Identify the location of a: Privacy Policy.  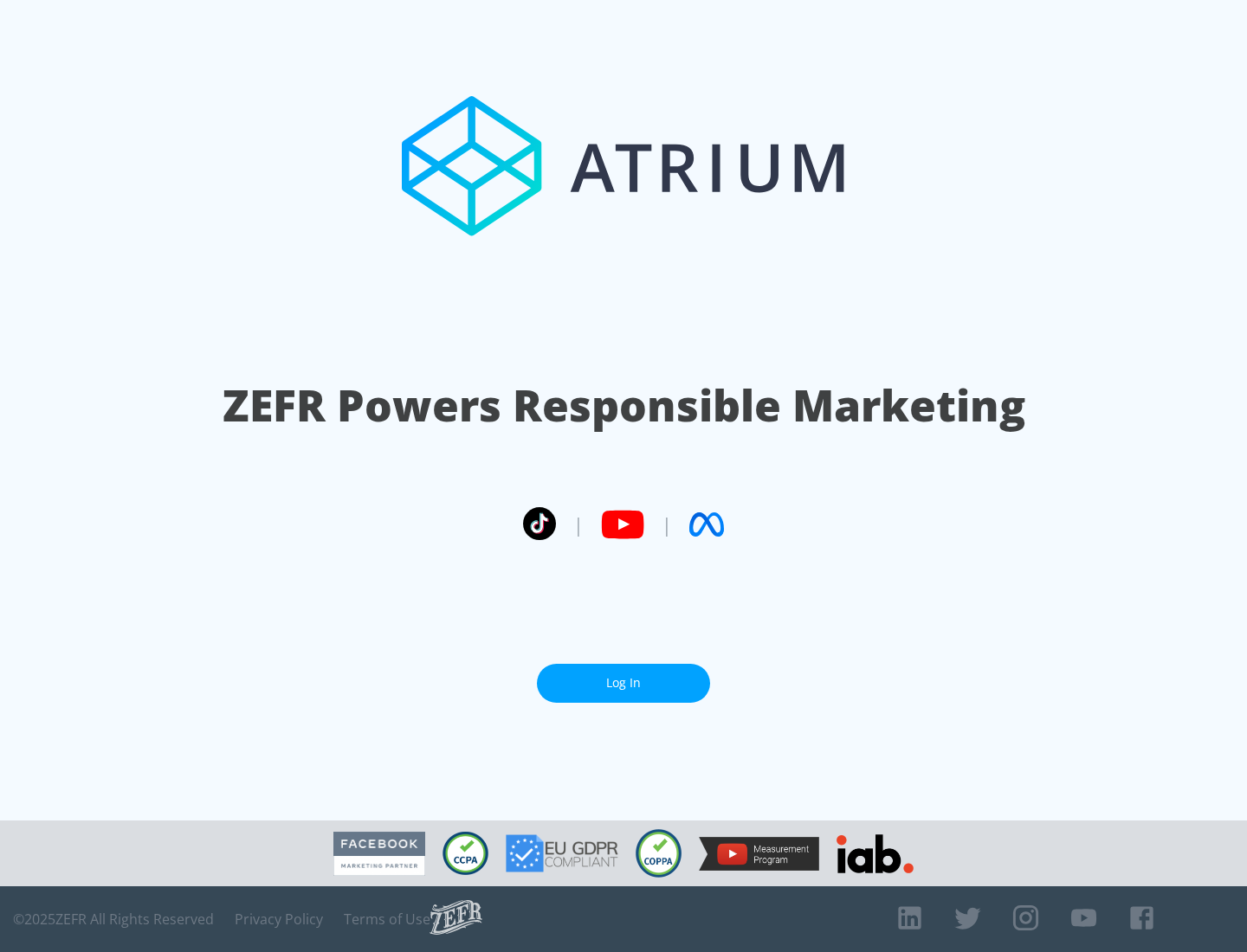
(279, 919).